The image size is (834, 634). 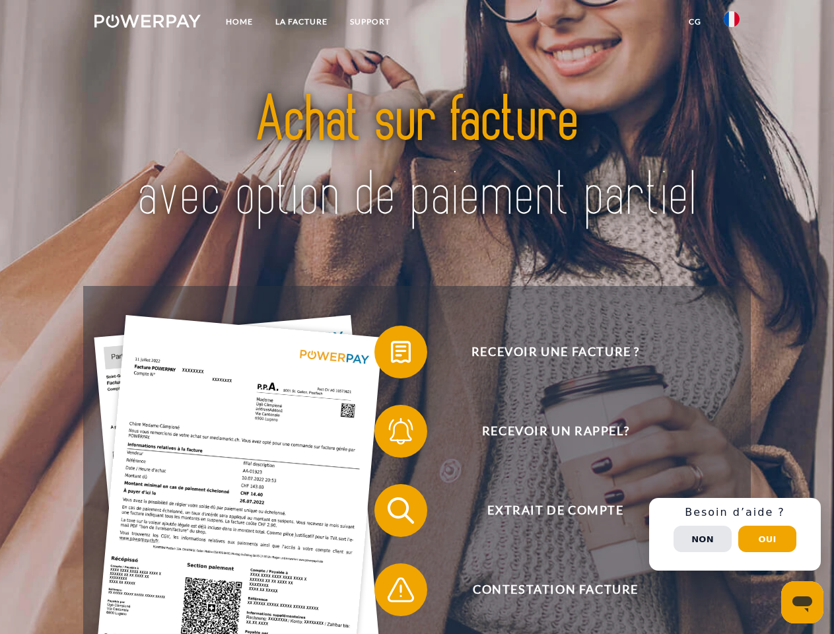 What do you see at coordinates (417, 158) in the screenshot?
I see `img: title-powerpay_fr.svg` at bounding box center [417, 158].